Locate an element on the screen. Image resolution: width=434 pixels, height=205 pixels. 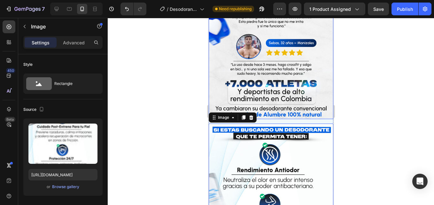
img: preview-image is located at coordinates (63, 144).